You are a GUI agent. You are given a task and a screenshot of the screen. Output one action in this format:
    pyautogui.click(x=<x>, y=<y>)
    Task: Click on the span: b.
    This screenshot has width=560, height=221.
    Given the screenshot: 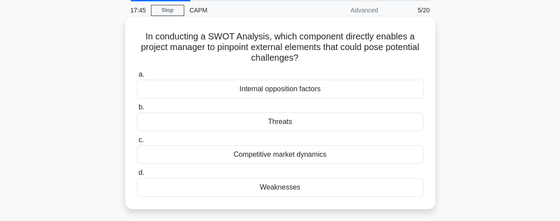 What is the action you would take?
    pyautogui.click(x=141, y=107)
    